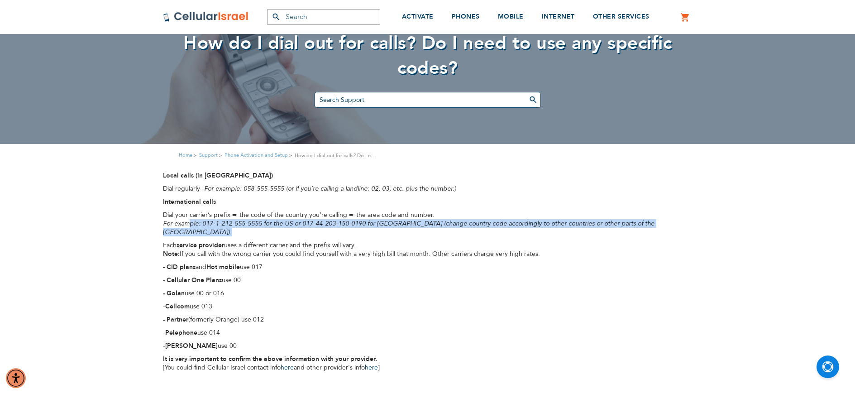  I want to click on span: [You could find Cellular Israel contact info and other provider's info ], so click(271, 363).